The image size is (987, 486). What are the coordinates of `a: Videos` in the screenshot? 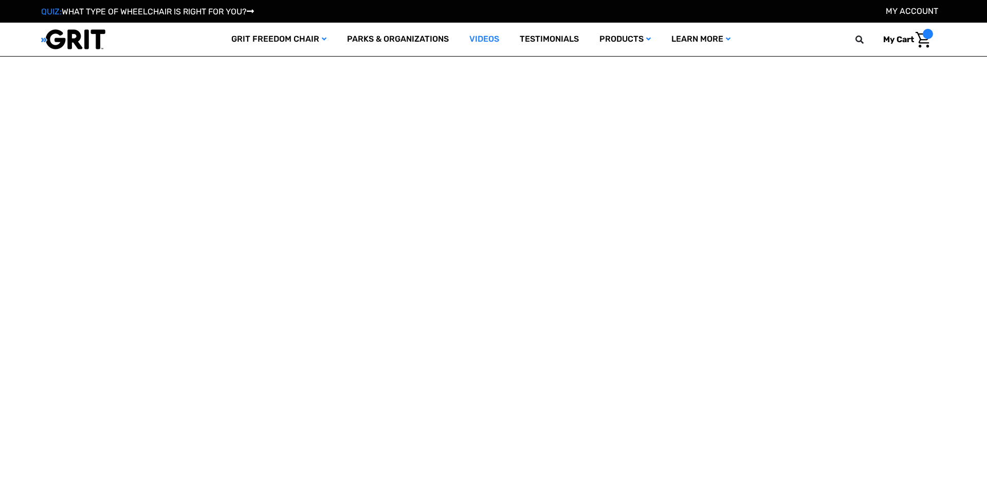 It's located at (484, 39).